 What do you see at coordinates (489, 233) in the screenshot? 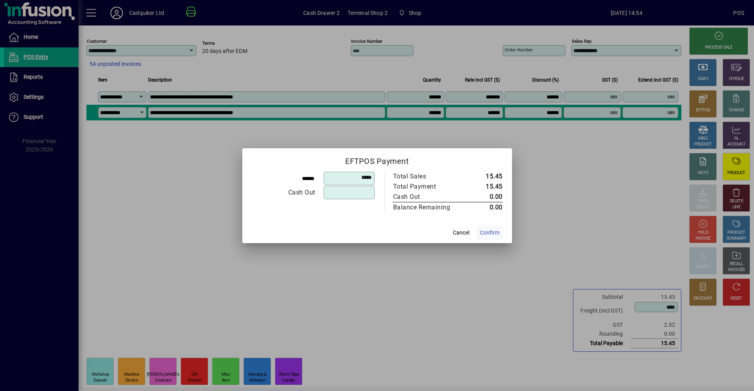
I see `button: Confirm` at bounding box center [489, 233].